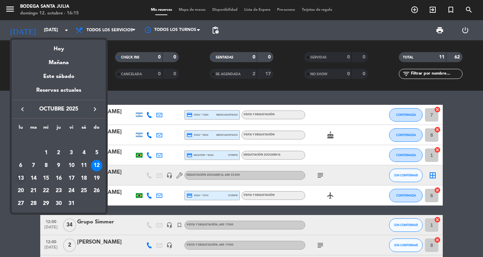  I want to click on div: 5, so click(97, 153).